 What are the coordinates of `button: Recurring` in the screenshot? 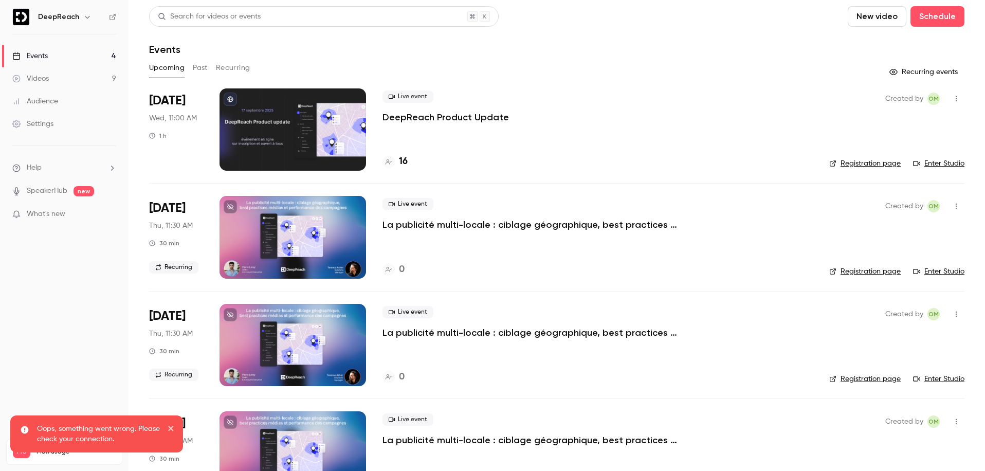 It's located at (233, 68).